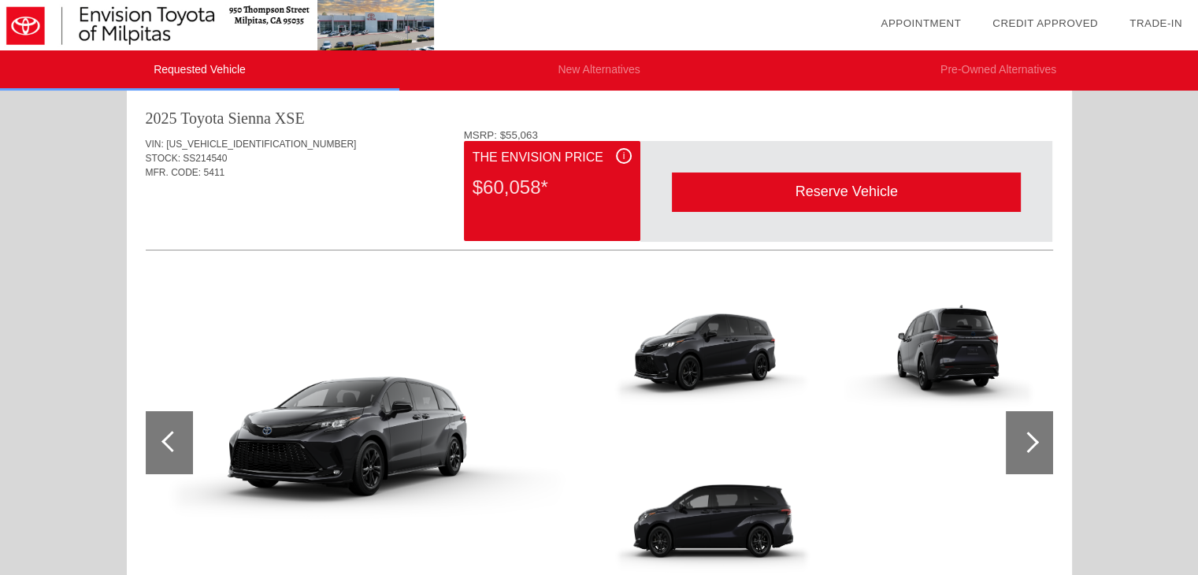 The image size is (1198, 575). I want to click on li: Pre-Owned Alternatives, so click(998, 70).